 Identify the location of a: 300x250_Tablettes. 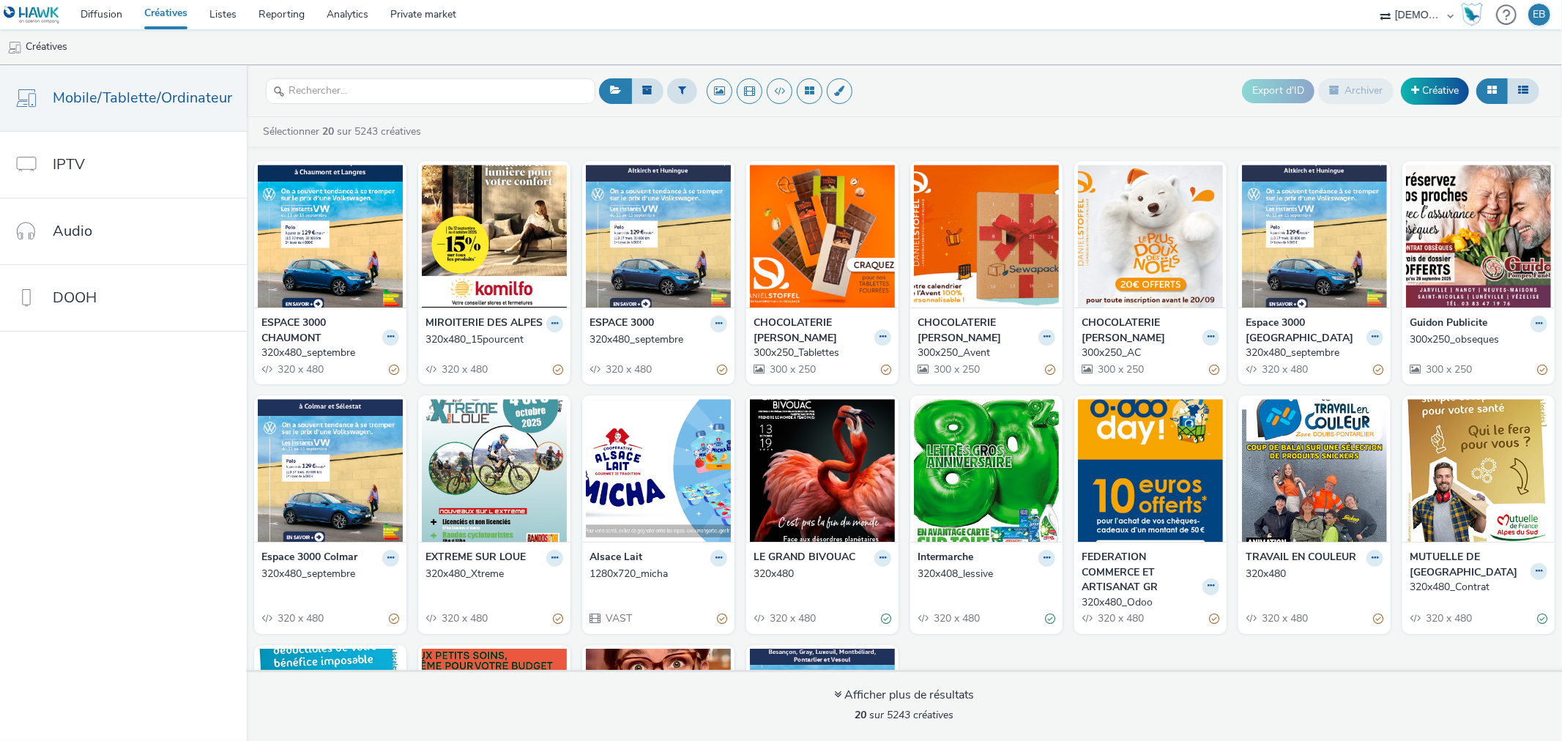
(823, 353).